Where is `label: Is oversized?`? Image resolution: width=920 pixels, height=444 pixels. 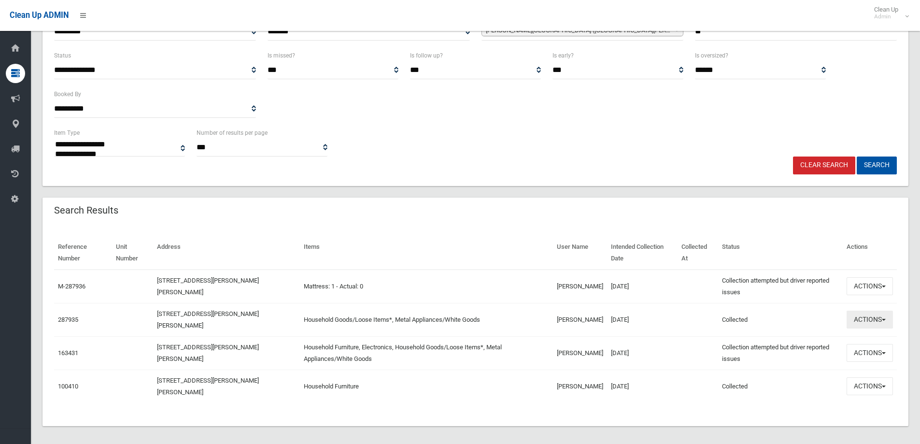
label: Is oversized? is located at coordinates (712, 56).